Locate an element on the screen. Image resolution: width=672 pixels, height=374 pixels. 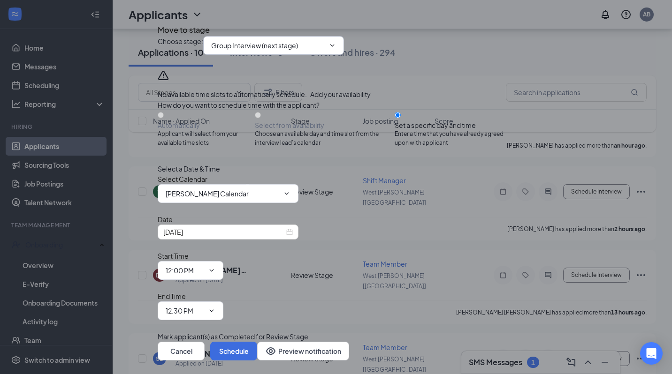
button: Preview notificationEye is located at coordinates (303, 351).